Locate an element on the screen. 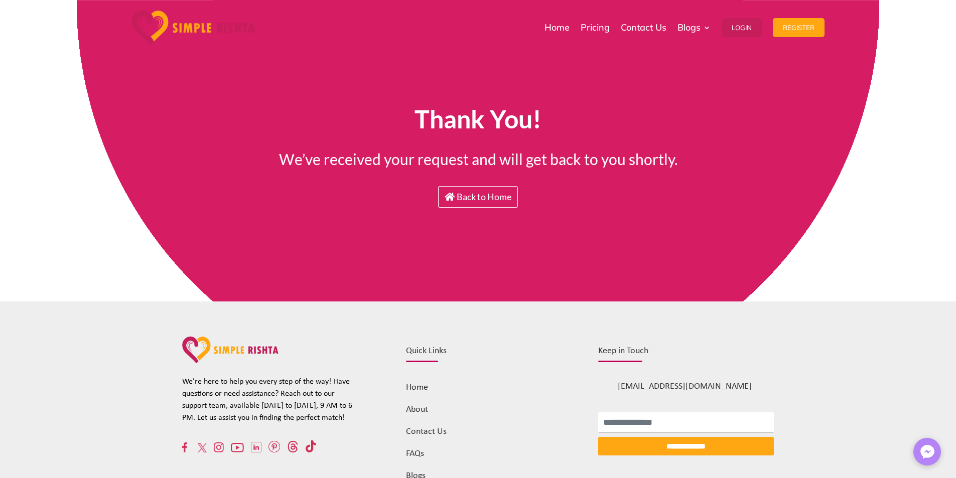 This screenshot has height=478, width=956. h4: Quick Links is located at coordinates (486, 354).